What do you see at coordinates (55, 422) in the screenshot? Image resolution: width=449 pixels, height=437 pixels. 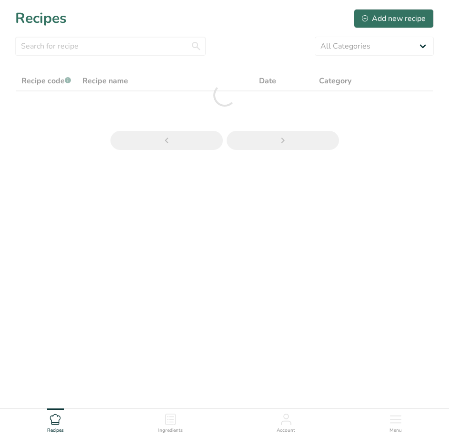 I see `a: Recipes` at bounding box center [55, 422].